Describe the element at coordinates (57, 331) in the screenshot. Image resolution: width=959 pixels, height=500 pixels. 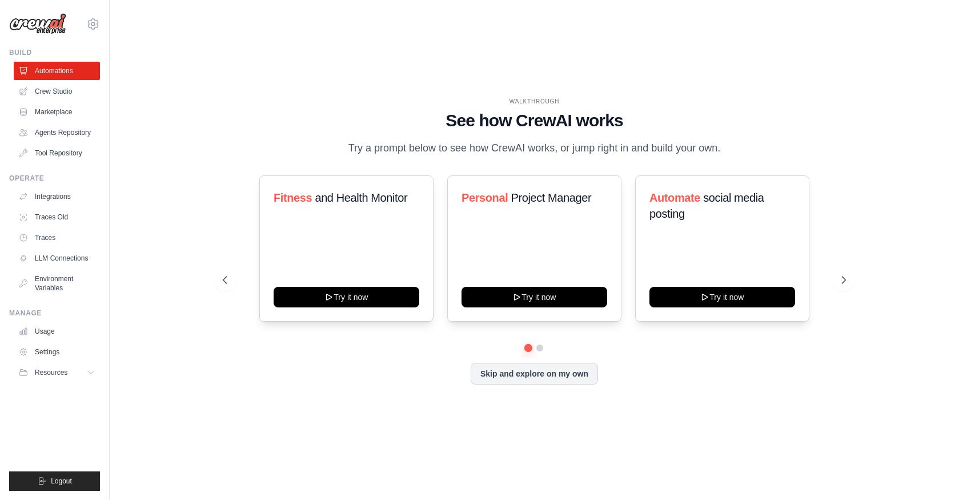
I see `a: Usage` at that location.